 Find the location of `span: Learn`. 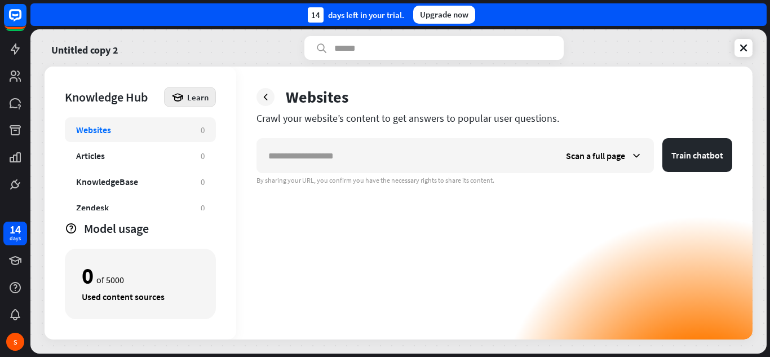

span: Learn is located at coordinates (198, 97).